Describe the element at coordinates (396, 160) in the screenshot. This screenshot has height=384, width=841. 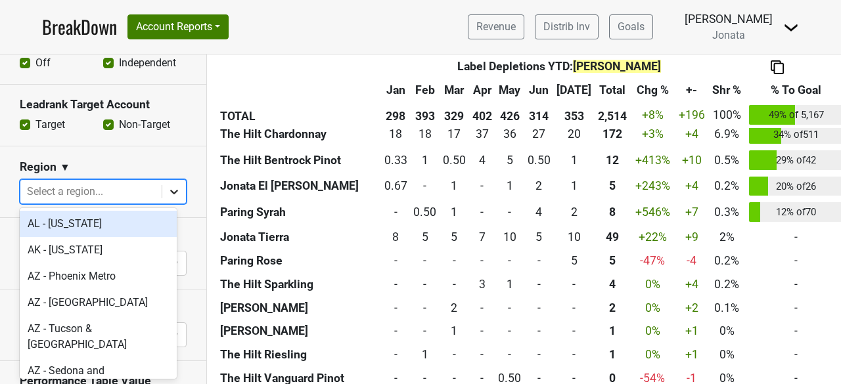
I see `td: 0.33` at that location.